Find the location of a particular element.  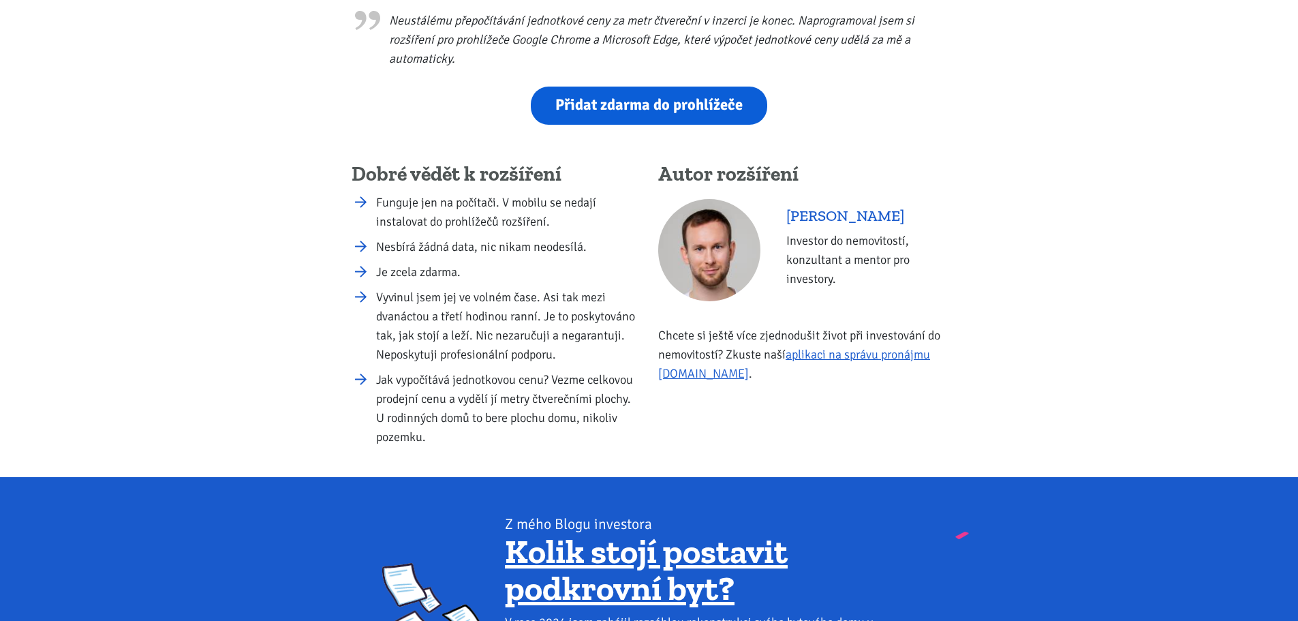

li: Funguje jen na počítači. V mobilu se nedají instalovat do prohlížečů rozšíření. is located at coordinates (508, 212).